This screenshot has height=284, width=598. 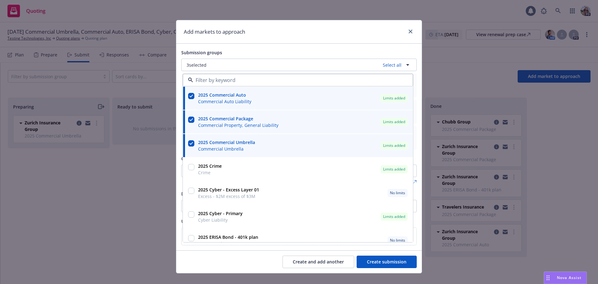 What do you see at coordinates (230, 158) in the screenshot?
I see `span: Carrier, program administrator, or wholesaler` at bounding box center [230, 158].